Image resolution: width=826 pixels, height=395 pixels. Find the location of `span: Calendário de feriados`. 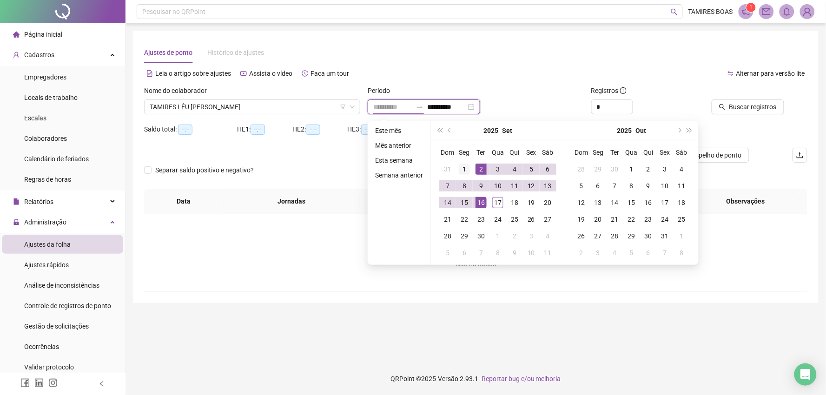

span: Calendário de feriados is located at coordinates (56, 159).